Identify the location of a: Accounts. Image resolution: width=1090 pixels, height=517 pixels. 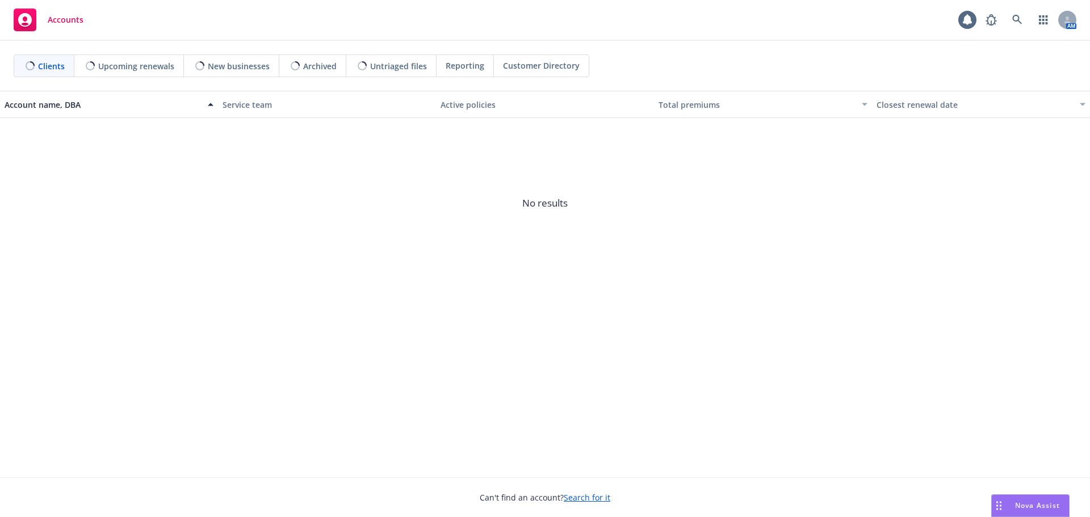
(48, 20).